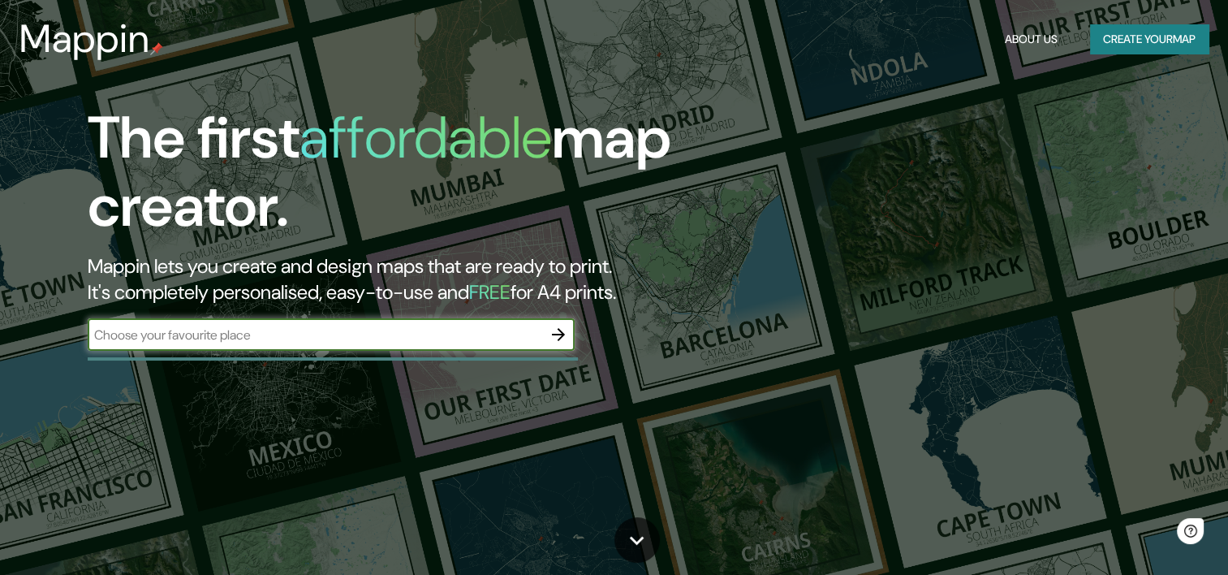 This screenshot has width=1228, height=575. I want to click on button: Create yourmap, so click(1149, 39).